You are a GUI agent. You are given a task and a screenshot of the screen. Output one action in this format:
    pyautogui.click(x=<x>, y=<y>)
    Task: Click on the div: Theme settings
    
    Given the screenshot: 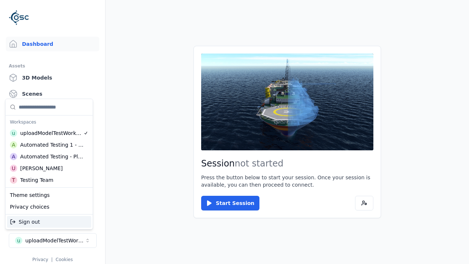 What is the action you would take?
    pyautogui.click(x=49, y=195)
    